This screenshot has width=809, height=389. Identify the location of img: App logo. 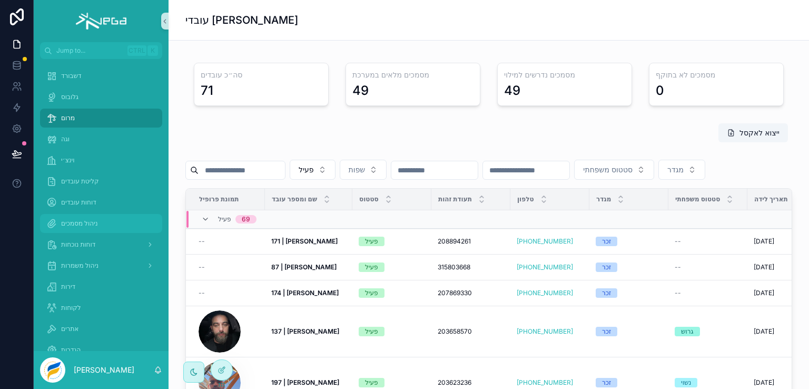
(101, 21).